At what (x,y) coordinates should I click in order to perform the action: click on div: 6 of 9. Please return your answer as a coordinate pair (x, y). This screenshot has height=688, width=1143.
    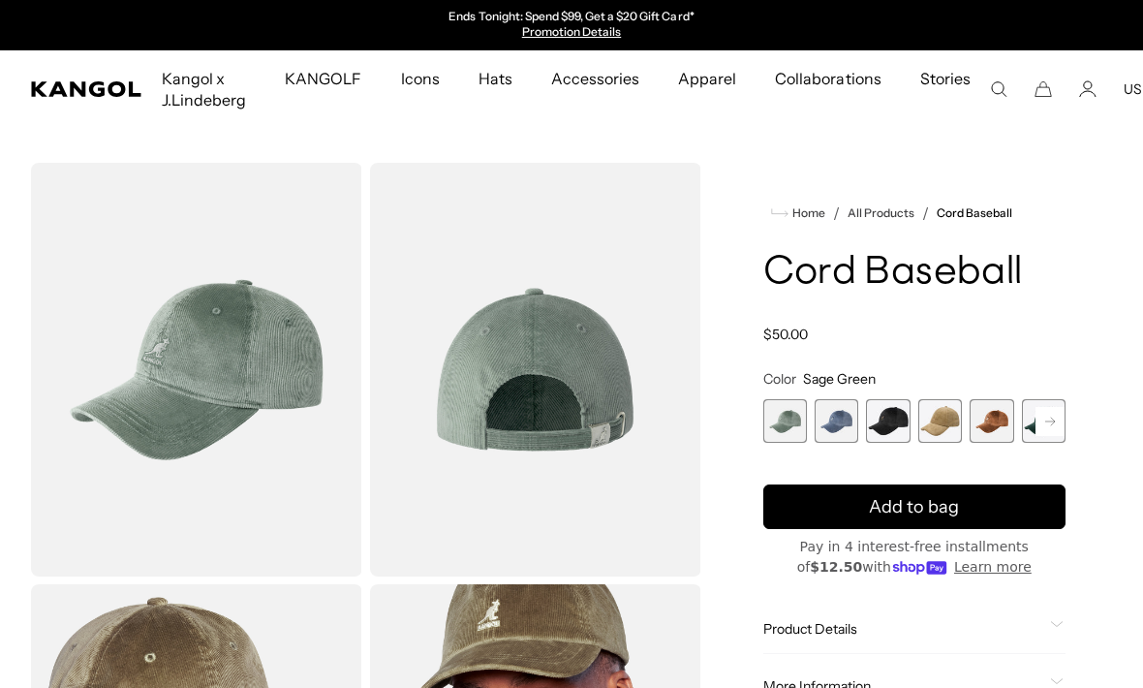
    Looking at the image, I should click on (1044, 421).